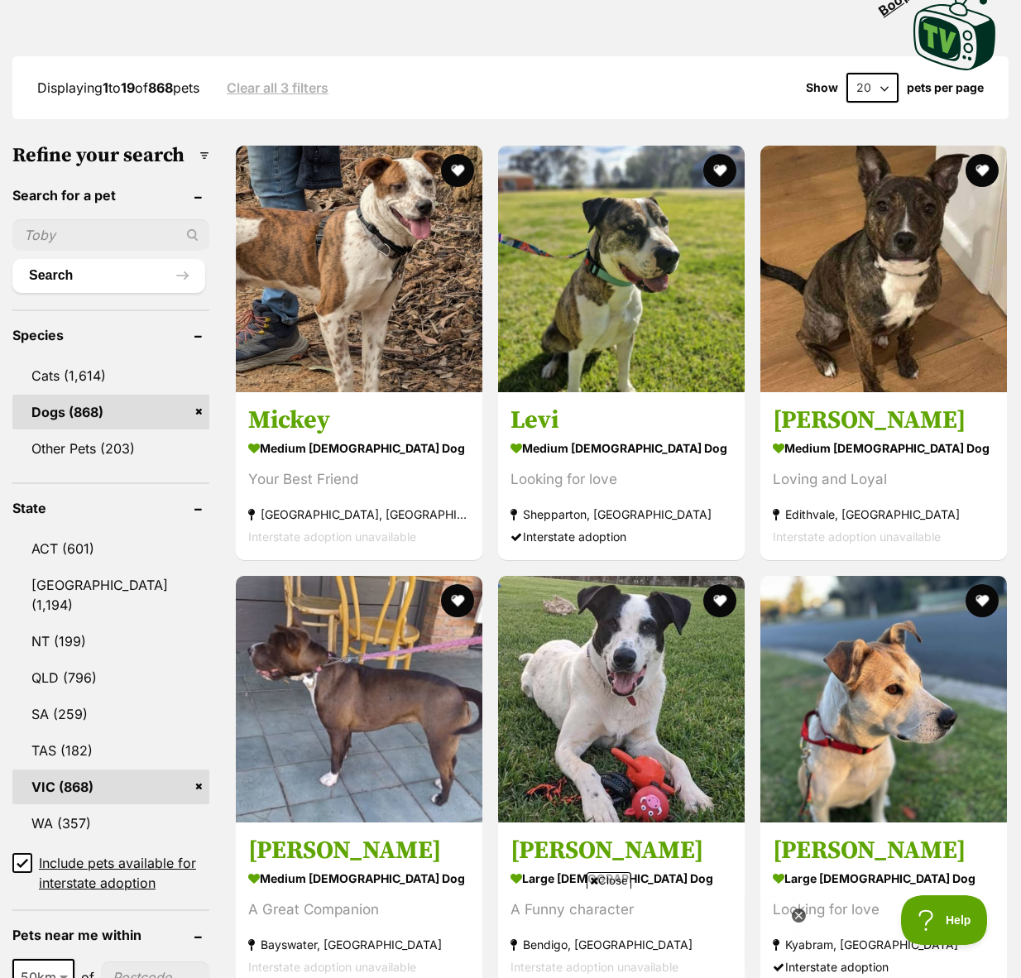 Image resolution: width=1021 pixels, height=978 pixels. What do you see at coordinates (621, 420) in the screenshot?
I see `h3: Levi` at bounding box center [621, 420].